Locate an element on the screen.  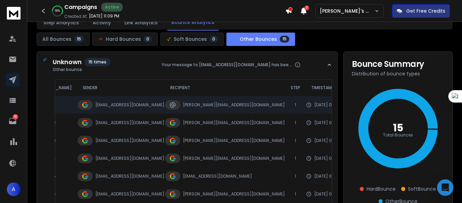
img: logo is located at coordinates (14, 13).